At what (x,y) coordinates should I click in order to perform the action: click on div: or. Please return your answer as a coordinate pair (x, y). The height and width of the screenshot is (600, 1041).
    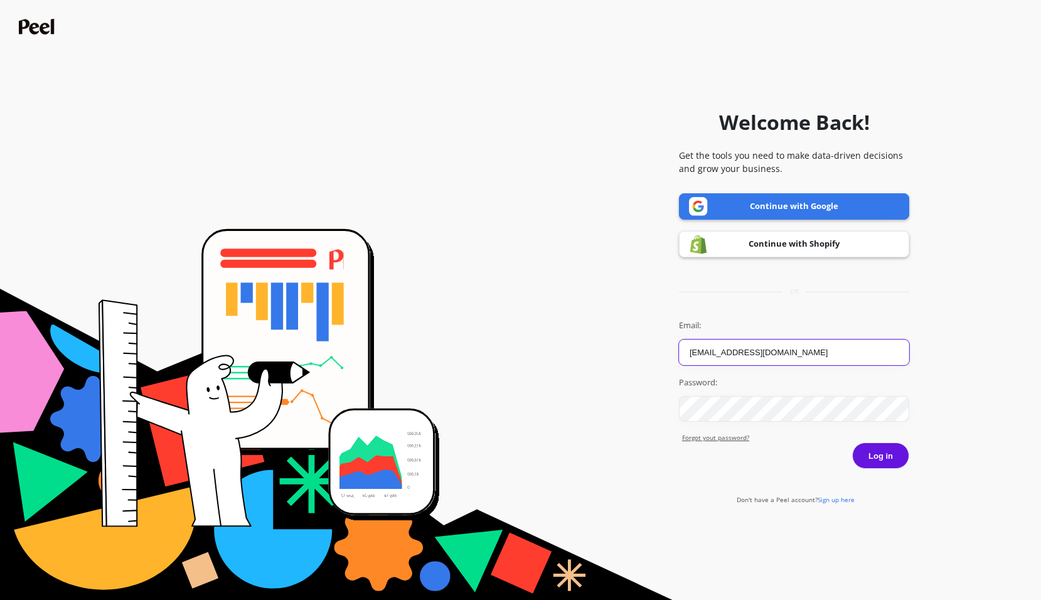
    Looking at the image, I should click on (793, 291).